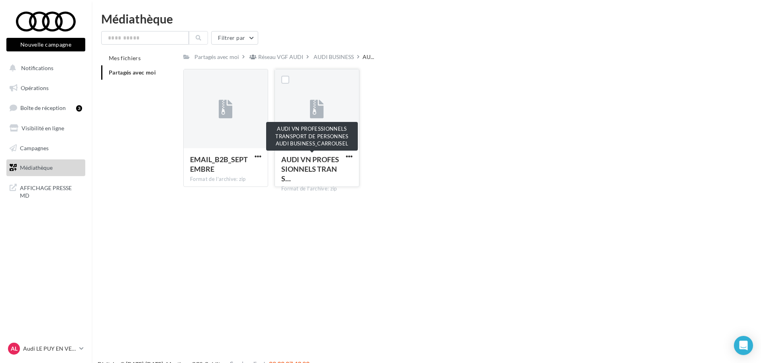 This screenshot has height=363, width=761. What do you see at coordinates (46, 45) in the screenshot?
I see `button: Nouvelle campagne` at bounding box center [46, 45].